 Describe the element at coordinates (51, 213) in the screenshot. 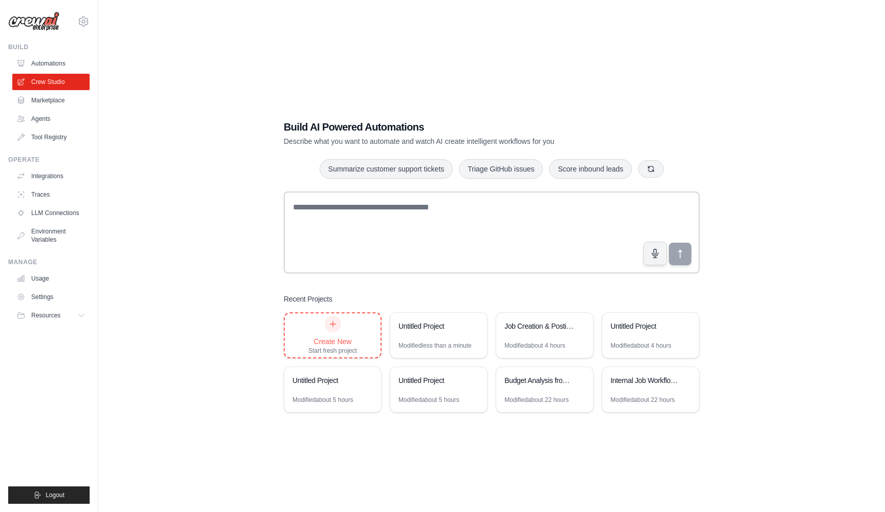

I see `a: LLM Connections` at that location.